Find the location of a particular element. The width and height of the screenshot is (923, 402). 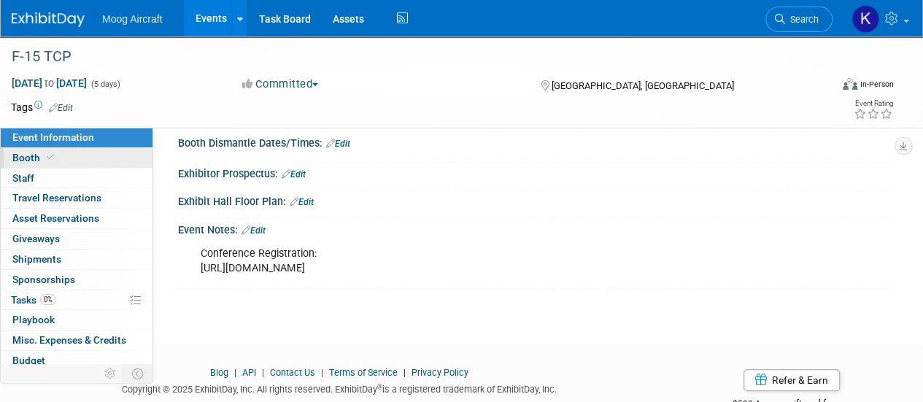

span: 0% is located at coordinates (48, 299).